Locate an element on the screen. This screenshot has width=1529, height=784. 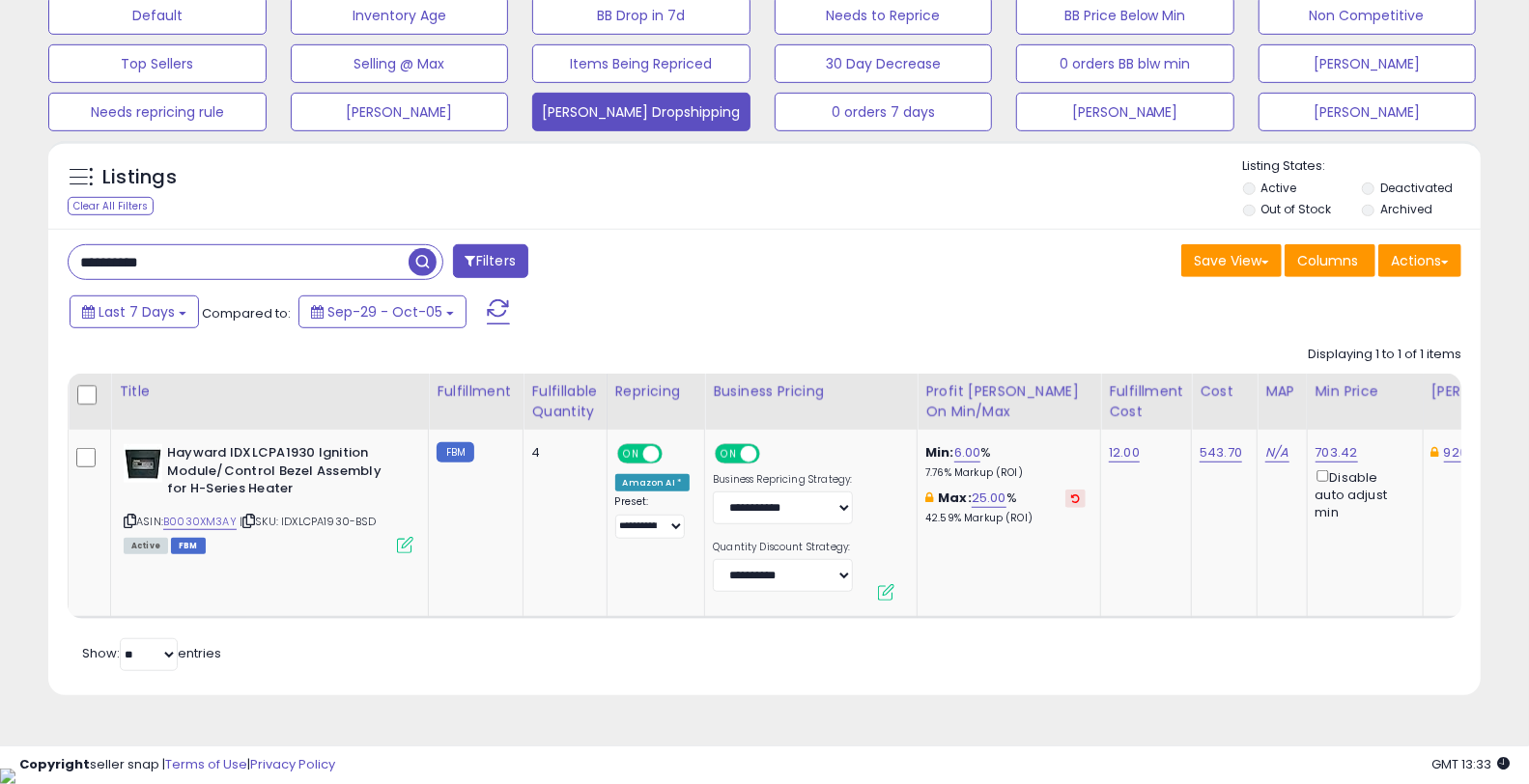
a: Privacy Policy is located at coordinates (293, 763).